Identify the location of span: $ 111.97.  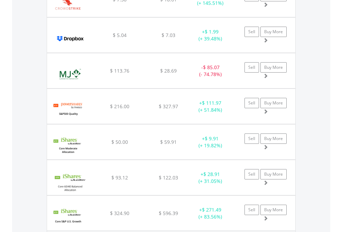
(212, 103).